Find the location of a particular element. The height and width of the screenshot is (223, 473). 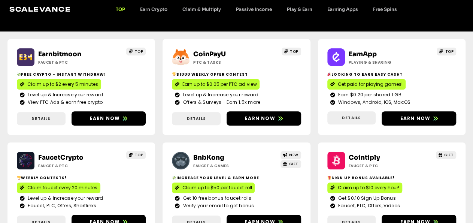

span: Get $0.10 Sign Up Bonus is located at coordinates (366, 198).